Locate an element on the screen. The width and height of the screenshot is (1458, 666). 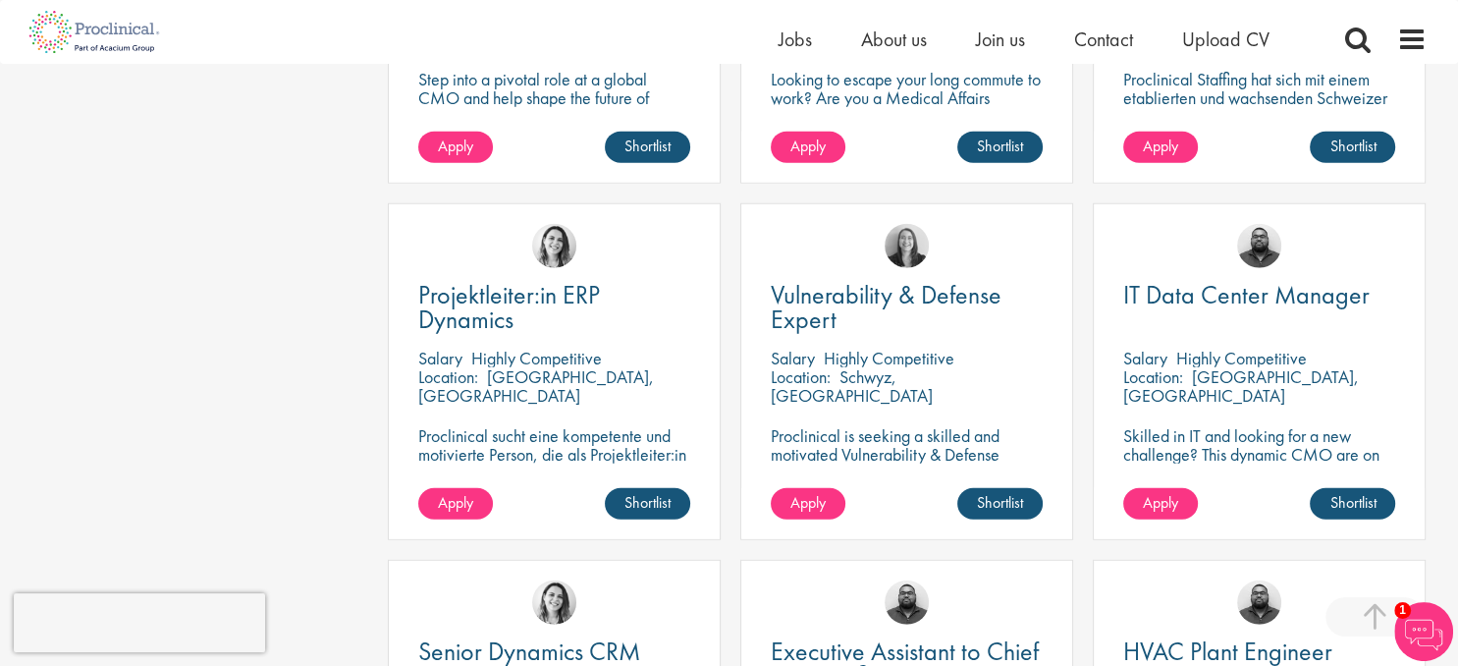
p: Proclinical sucht eine kompetente und motivierte Person, die als Projektleiter:in ERP Dynamics ei... is located at coordinates (554, 463).